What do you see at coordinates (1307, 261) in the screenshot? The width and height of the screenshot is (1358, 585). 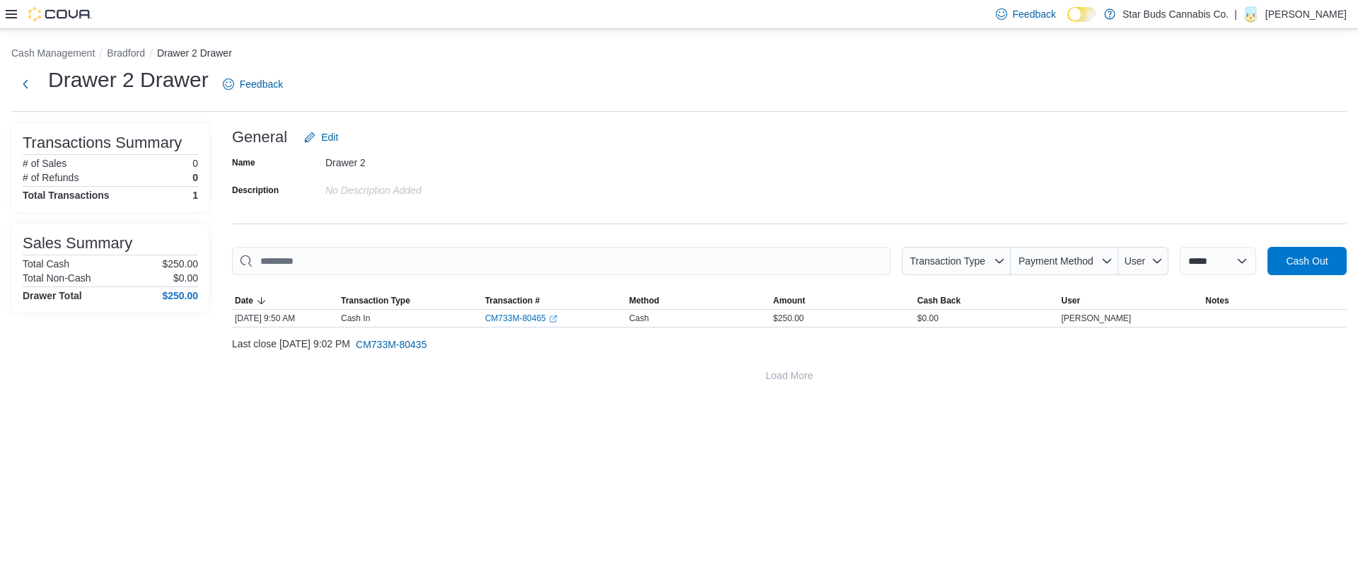 I see `button: Cash Out` at bounding box center [1307, 261].